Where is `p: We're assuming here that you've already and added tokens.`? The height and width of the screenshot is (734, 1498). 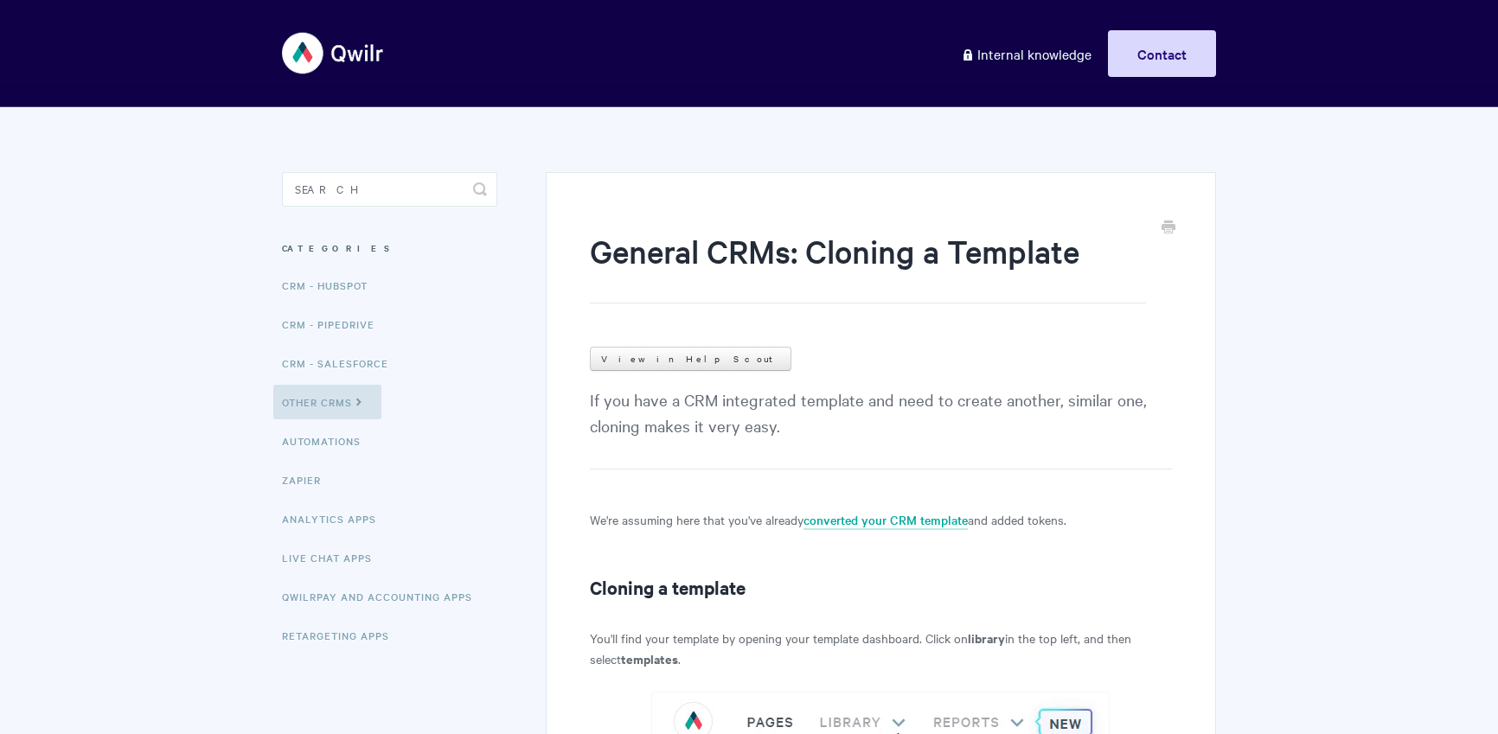 p: We're assuming here that you've already and added tokens. is located at coordinates (881, 520).